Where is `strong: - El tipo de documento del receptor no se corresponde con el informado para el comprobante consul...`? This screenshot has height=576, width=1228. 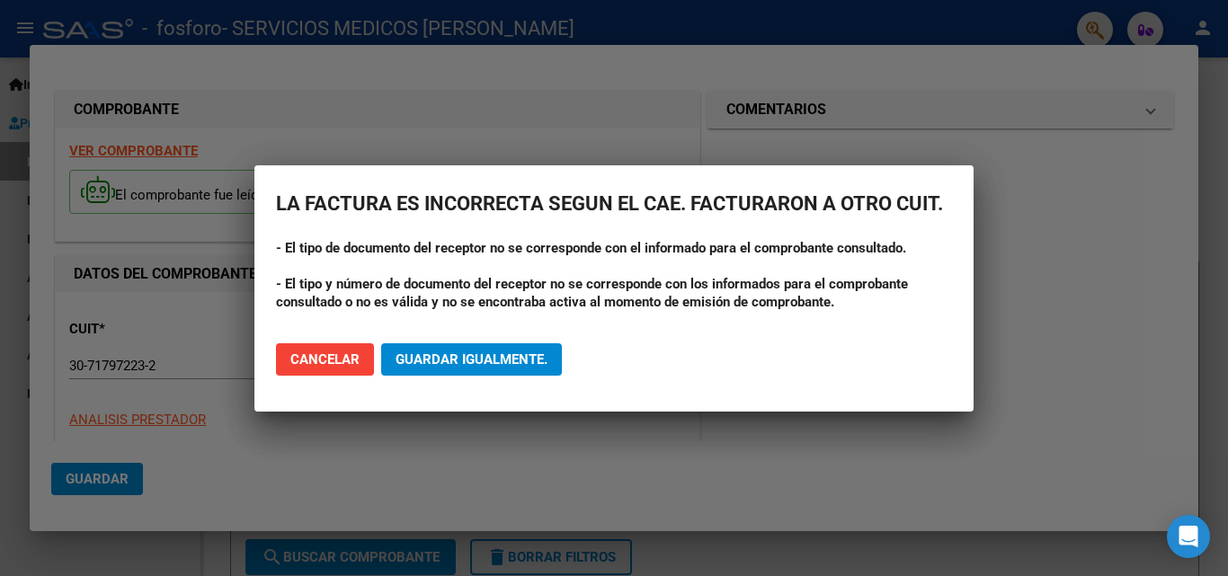 strong: - El tipo de documento del receptor no se corresponde con el informado para el comprobante consul... is located at coordinates (591, 248).